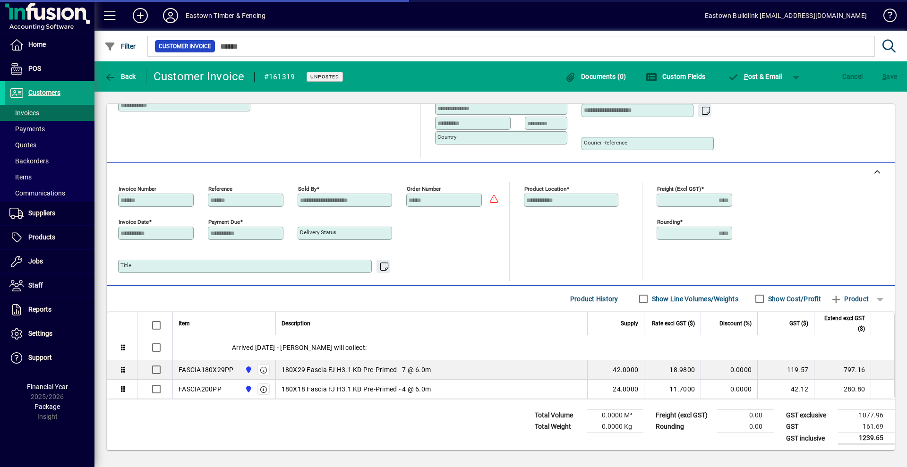  Describe the element at coordinates (605, 143) in the screenshot. I see `mat-label: Courier Reference` at that location.